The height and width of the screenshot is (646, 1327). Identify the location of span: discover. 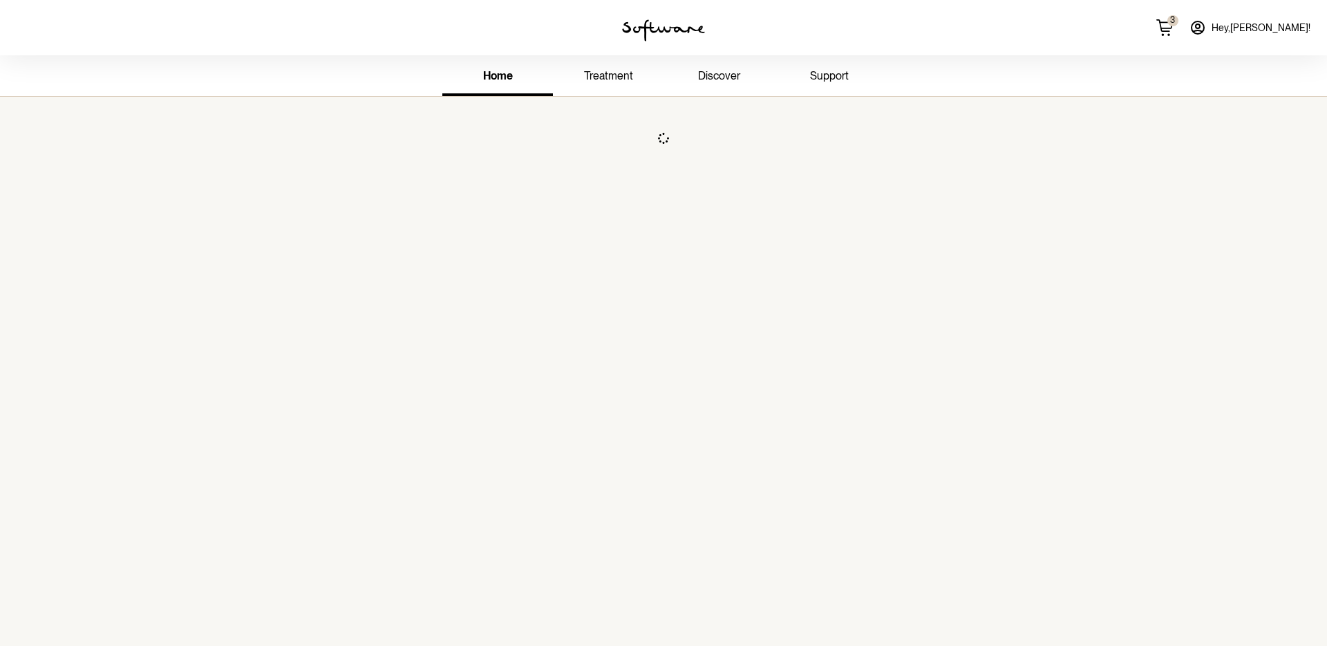
(719, 75).